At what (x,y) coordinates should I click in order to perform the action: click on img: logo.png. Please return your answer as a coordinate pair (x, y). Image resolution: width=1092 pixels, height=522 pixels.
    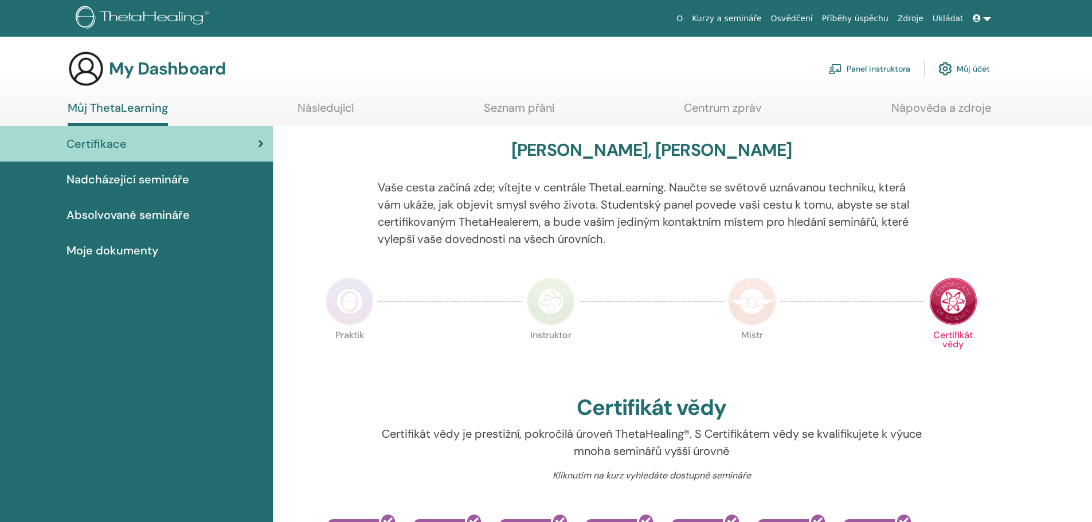
    Looking at the image, I should click on (144, 18).